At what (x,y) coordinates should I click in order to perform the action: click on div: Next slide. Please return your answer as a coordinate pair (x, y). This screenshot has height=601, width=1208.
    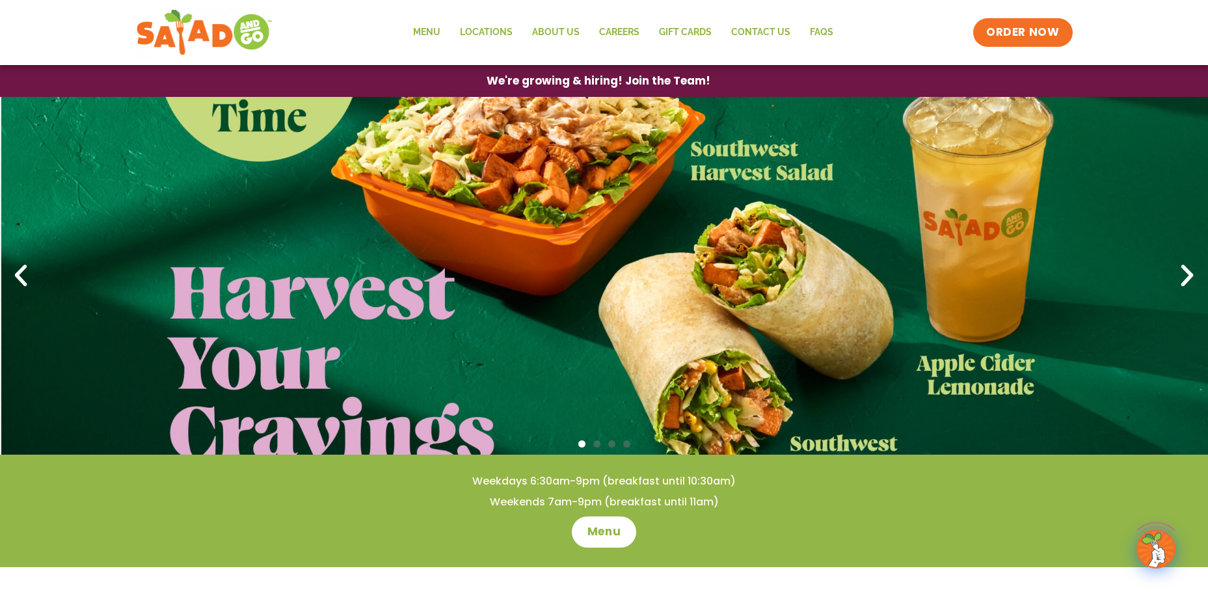
    Looking at the image, I should click on (1187, 276).